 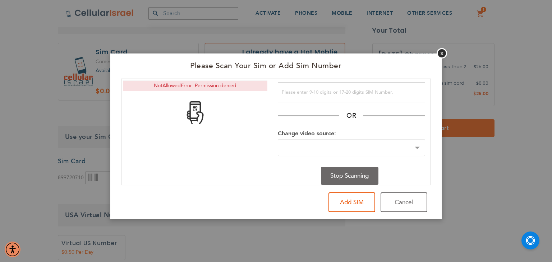 What do you see at coordinates (351, 92) in the screenshot?
I see `input: Please enter 9-10 digits or 17-20 digits SIM Number.` at bounding box center [351, 92].